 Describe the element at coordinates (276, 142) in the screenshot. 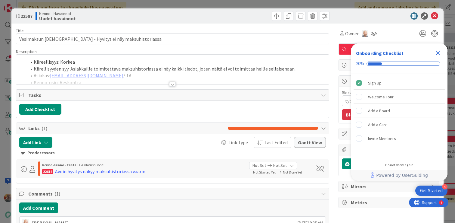

I see `span: Last Edited` at that location.